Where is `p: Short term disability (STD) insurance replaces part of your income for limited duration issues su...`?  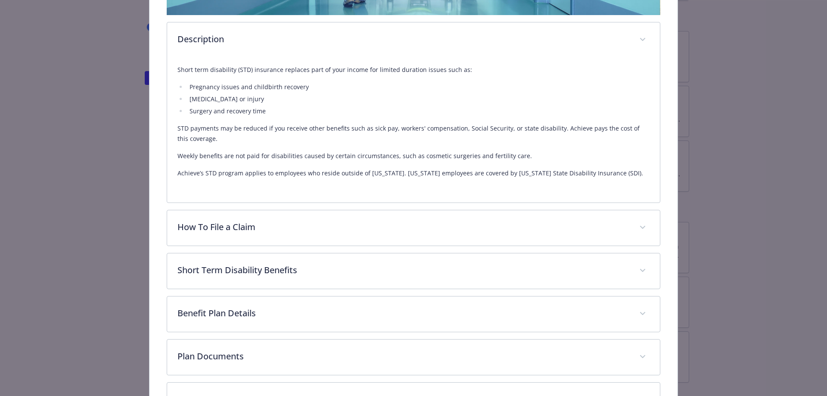
p: Short term disability (STD) insurance replaces part of your income for limited duration issues su... is located at coordinates (414, 70).